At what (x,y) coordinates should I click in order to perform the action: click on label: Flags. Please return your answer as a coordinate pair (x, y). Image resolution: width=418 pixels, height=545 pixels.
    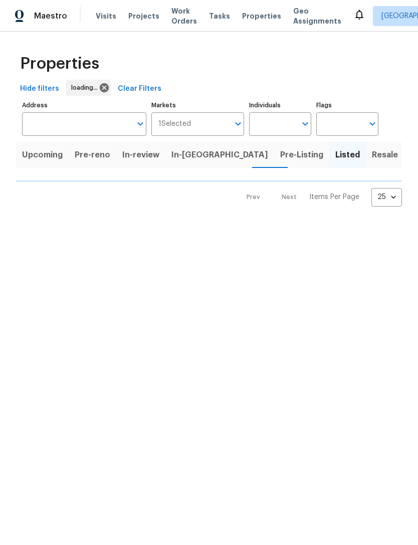
    Looking at the image, I should click on (348, 105).